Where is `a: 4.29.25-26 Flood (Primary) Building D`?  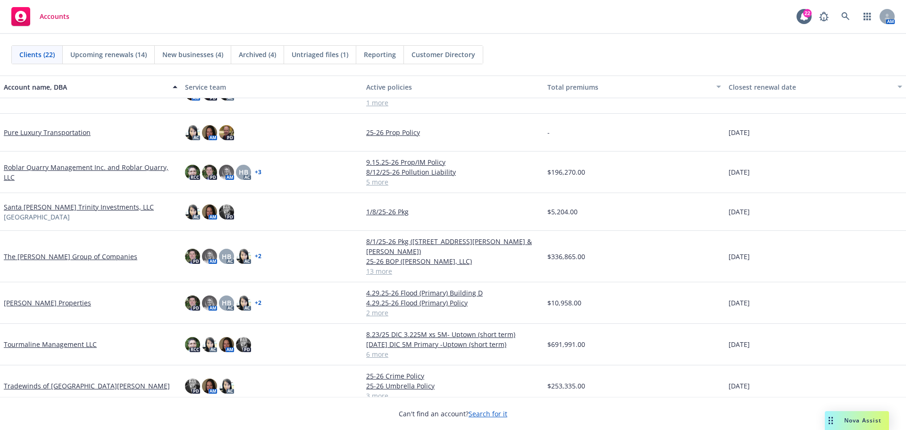 a: 4.29.25-26 Flood (Primary) Building D is located at coordinates (453, 292).